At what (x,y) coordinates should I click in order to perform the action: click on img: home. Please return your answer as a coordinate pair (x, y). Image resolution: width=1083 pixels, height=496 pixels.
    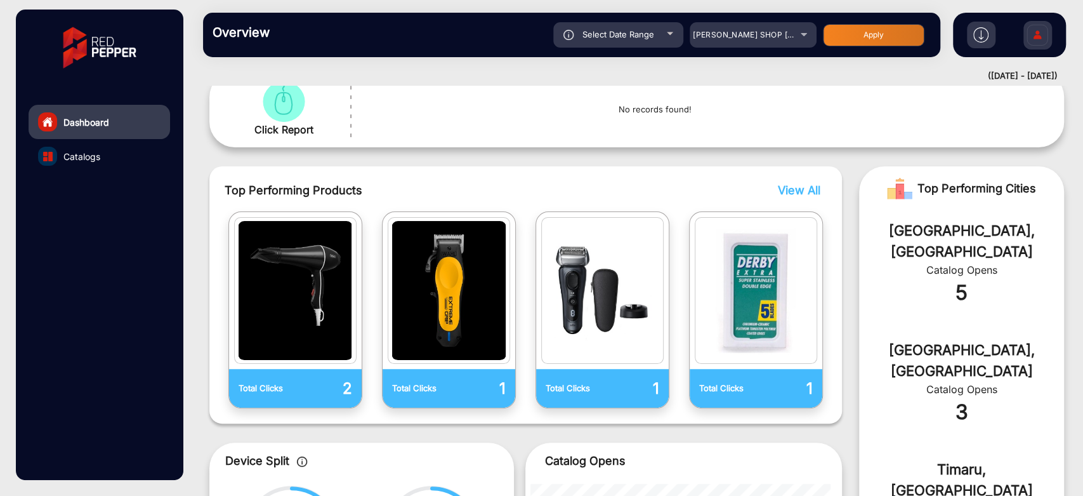
    Looking at the image, I should click on (48, 122).